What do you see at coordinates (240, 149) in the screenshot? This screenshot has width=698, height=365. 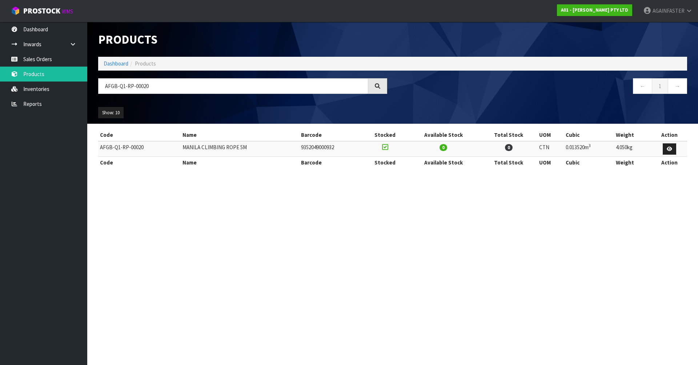 I see `td: MANILA CLIMBING ROPE 5M` at bounding box center [240, 149].